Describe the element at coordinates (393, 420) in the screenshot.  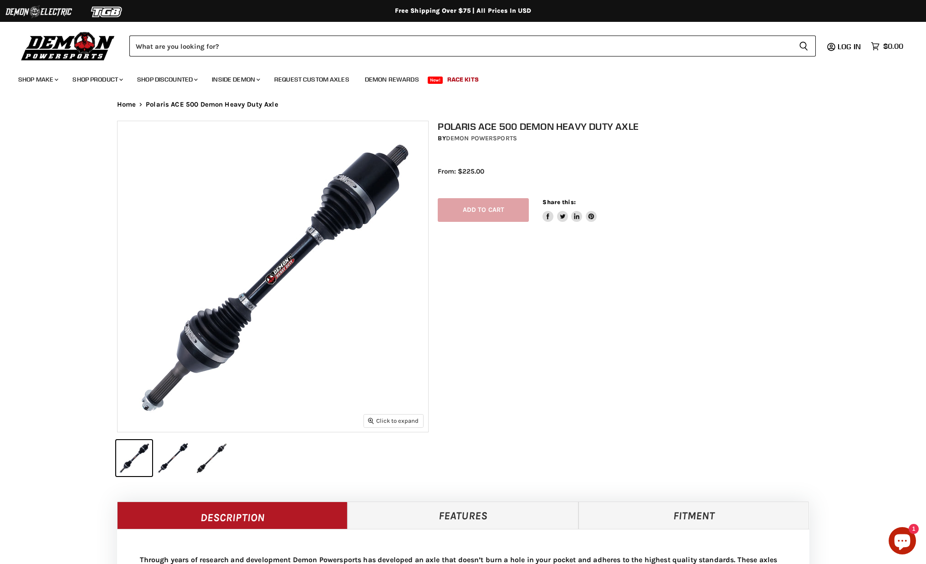
I see `span: Click to expand` at that location.